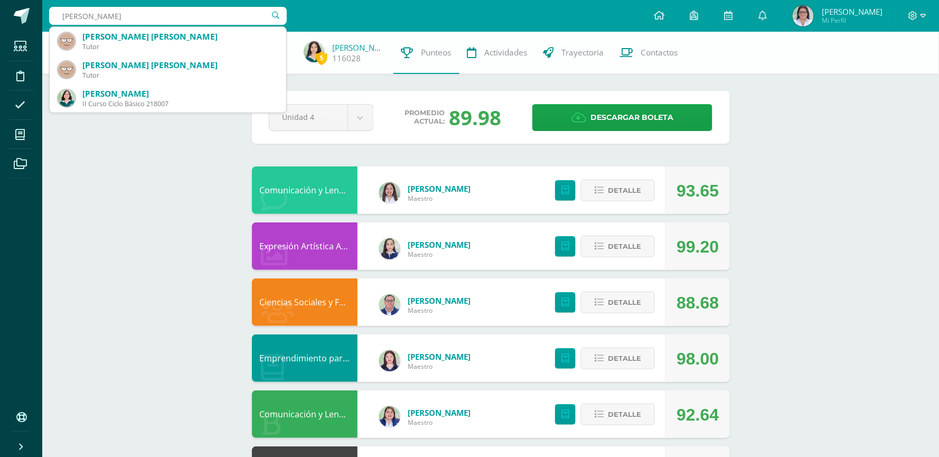  I want to click on a: Trayectoria, so click(574, 53).